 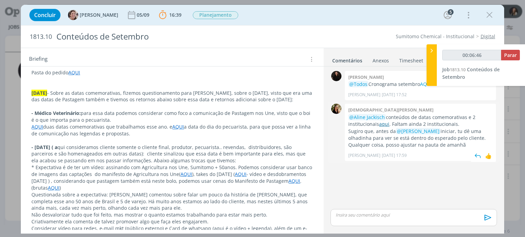 What do you see at coordinates (380, 61) in the screenshot?
I see `div: Anexos` at bounding box center [380, 61].